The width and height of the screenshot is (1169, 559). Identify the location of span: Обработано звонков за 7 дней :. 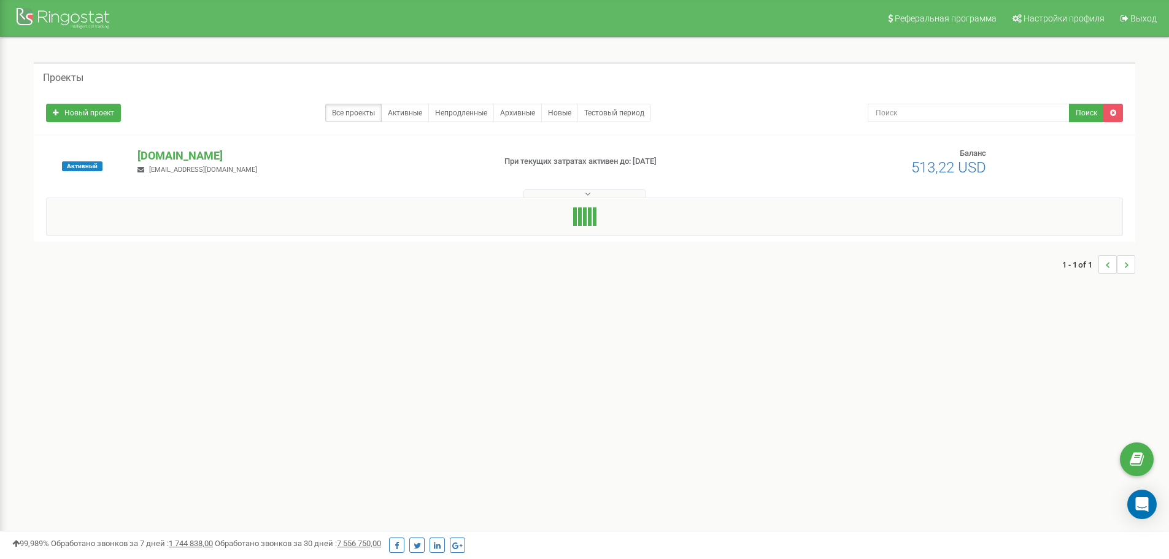
(132, 543).